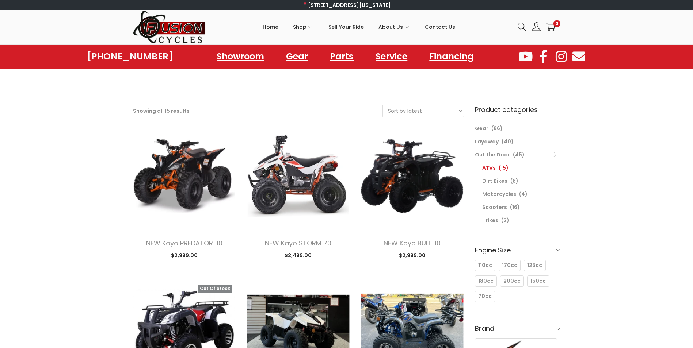 The image size is (693, 348). Describe the element at coordinates (486, 142) in the screenshot. I see `a: Layaway` at that location.